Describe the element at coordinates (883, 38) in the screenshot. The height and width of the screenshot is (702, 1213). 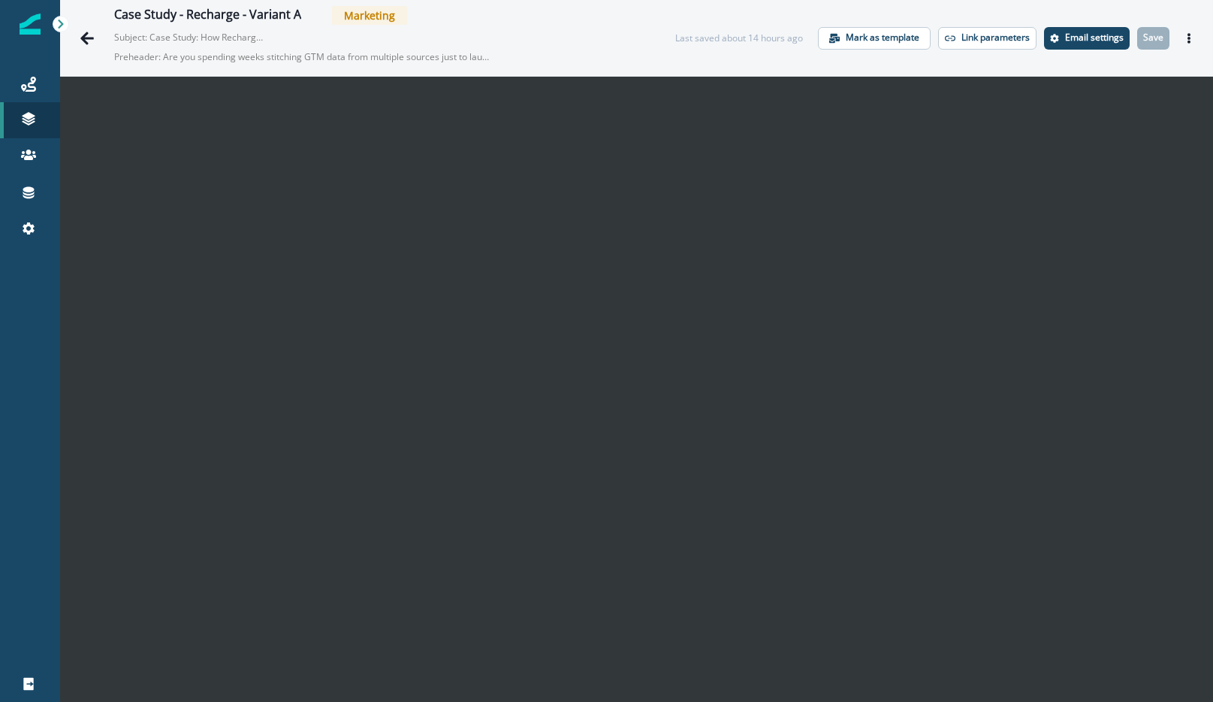
I see `p: Mark as template` at that location.